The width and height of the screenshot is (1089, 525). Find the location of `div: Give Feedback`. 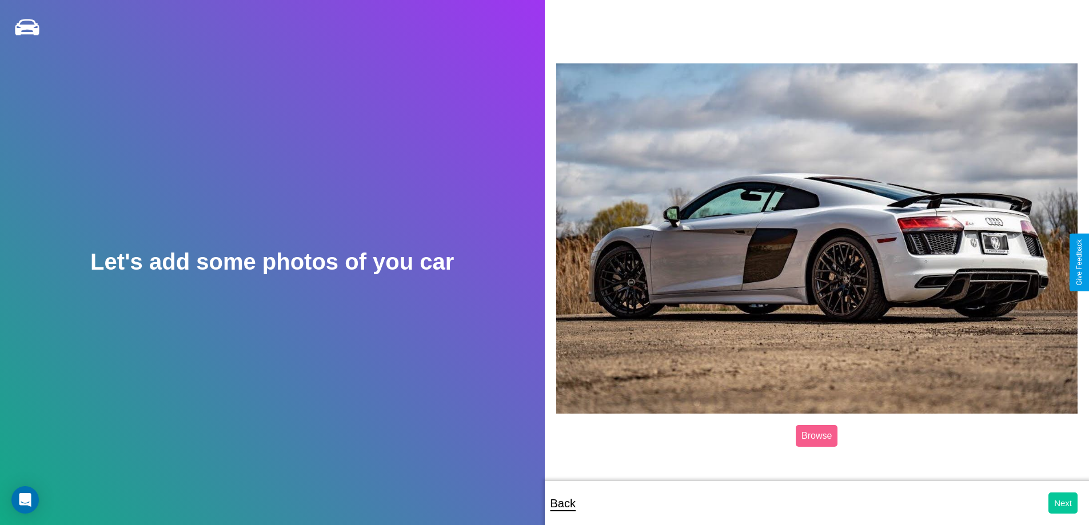

div: Give Feedback is located at coordinates (1079, 262).